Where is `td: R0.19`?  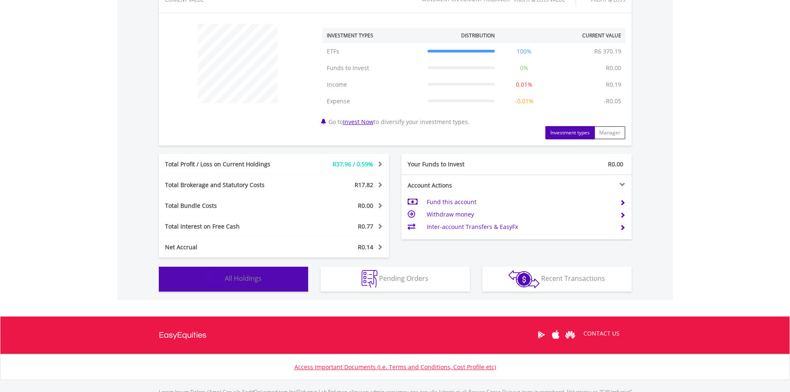
td: R0.19 is located at coordinates (613, 85).